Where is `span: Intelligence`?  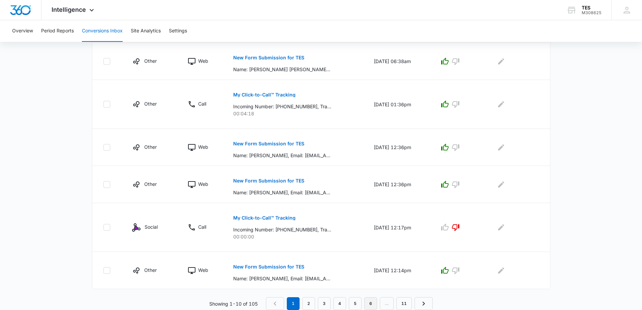 span: Intelligence is located at coordinates (69, 9).